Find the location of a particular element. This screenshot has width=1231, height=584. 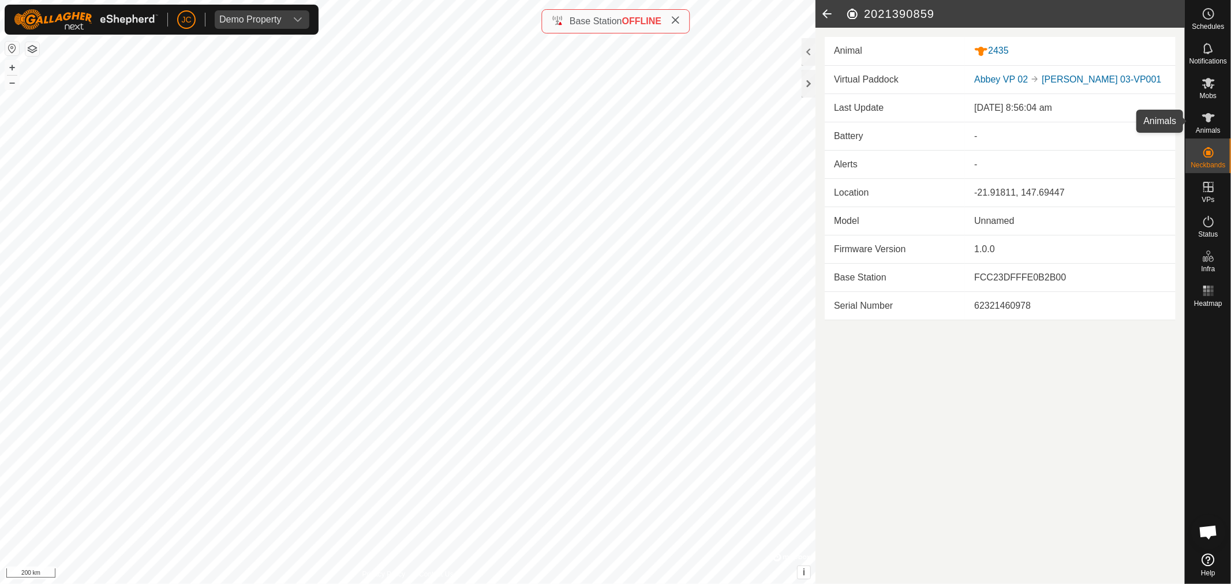

span: Heatmap is located at coordinates (1208, 304).